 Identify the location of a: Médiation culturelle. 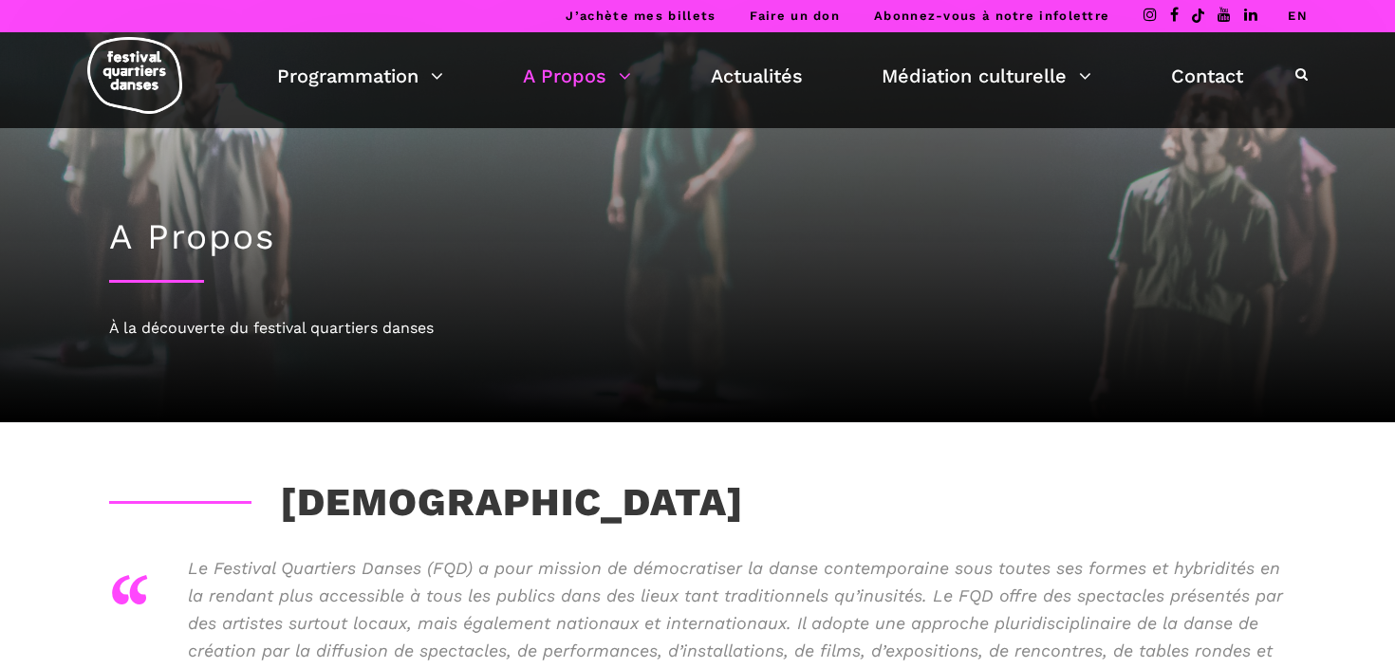
(986, 76).